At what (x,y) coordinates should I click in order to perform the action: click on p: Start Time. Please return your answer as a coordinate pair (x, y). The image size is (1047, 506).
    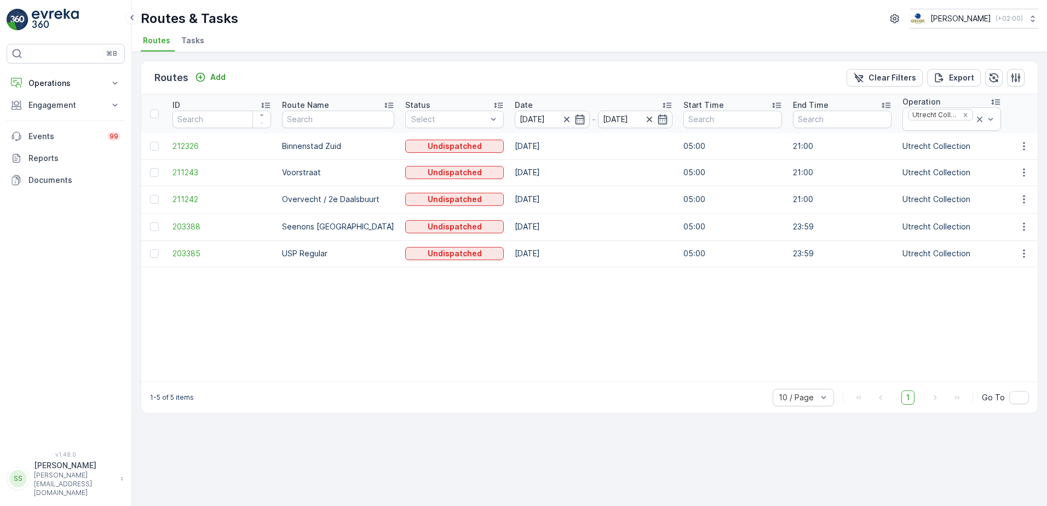
    Looking at the image, I should click on (704, 105).